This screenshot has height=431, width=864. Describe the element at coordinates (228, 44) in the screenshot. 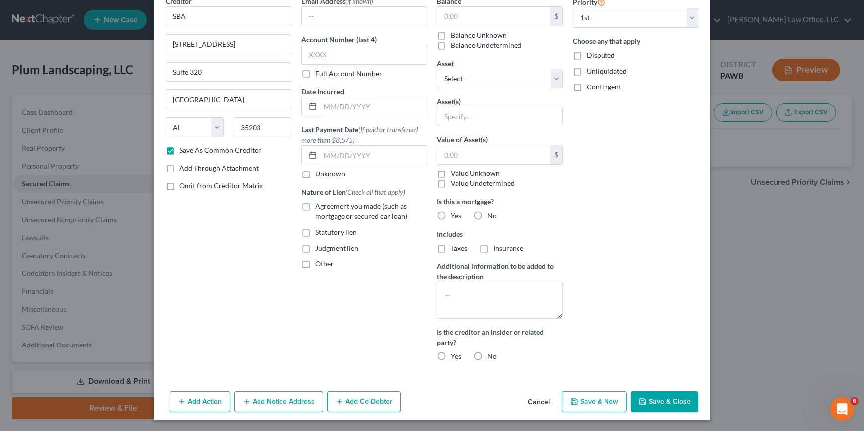

I see `input: Enter address...` at that location.